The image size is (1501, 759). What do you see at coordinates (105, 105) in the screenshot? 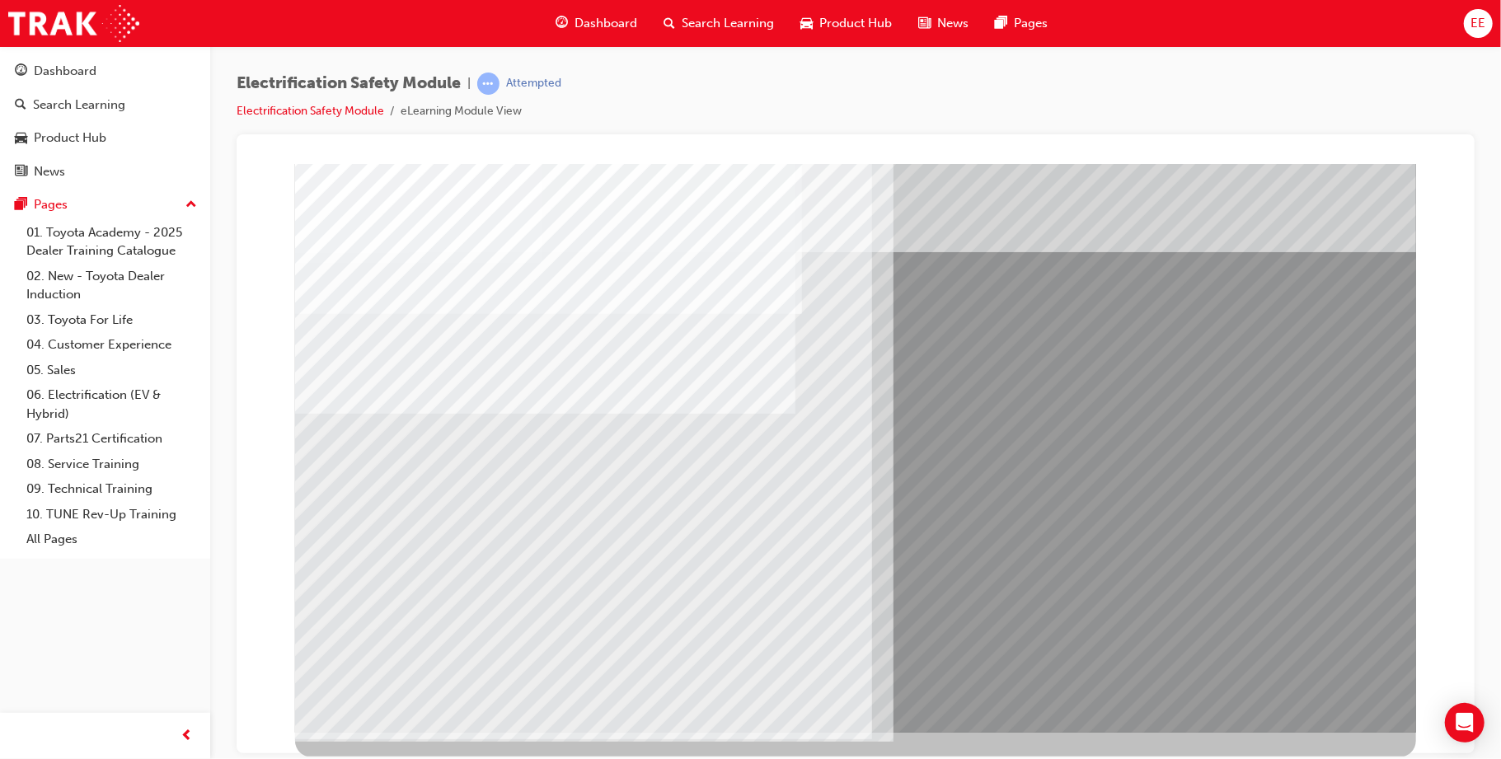
I see `a: Search Learning` at bounding box center [105, 105].